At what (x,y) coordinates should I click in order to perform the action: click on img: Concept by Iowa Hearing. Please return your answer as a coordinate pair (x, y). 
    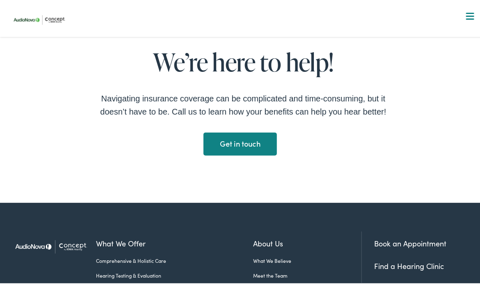
    Looking at the image, I should click on (53, 245).